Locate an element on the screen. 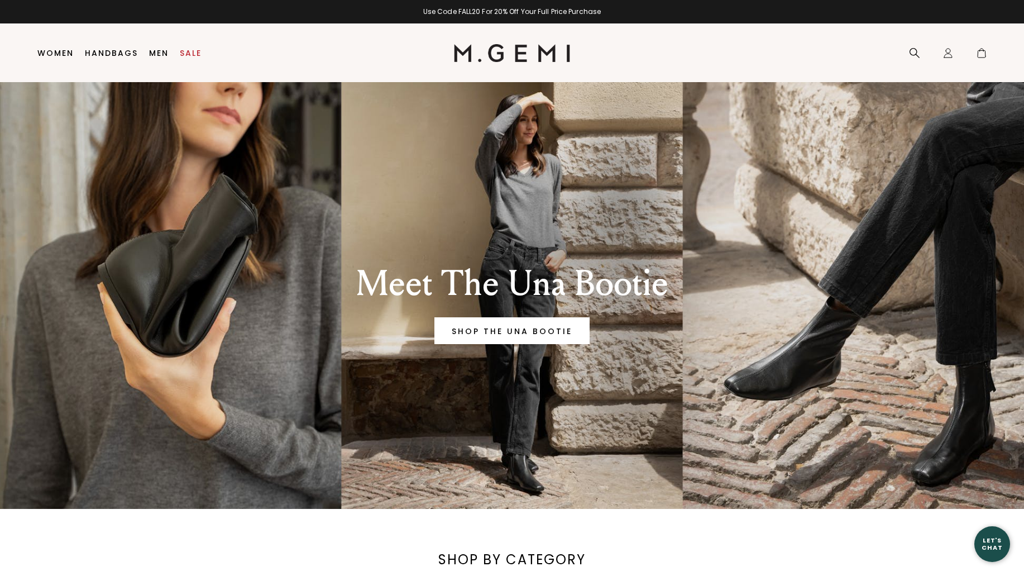  a: Banner primary button is located at coordinates (512, 331).